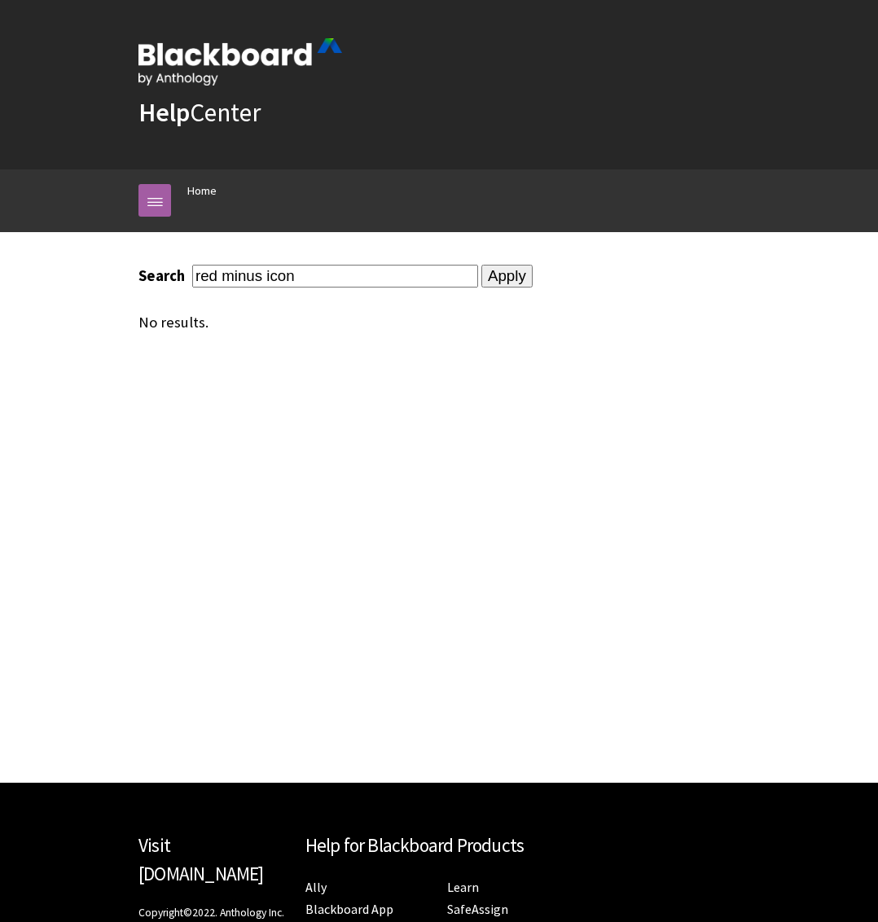  What do you see at coordinates (463, 887) in the screenshot?
I see `a: Learn` at bounding box center [463, 887].